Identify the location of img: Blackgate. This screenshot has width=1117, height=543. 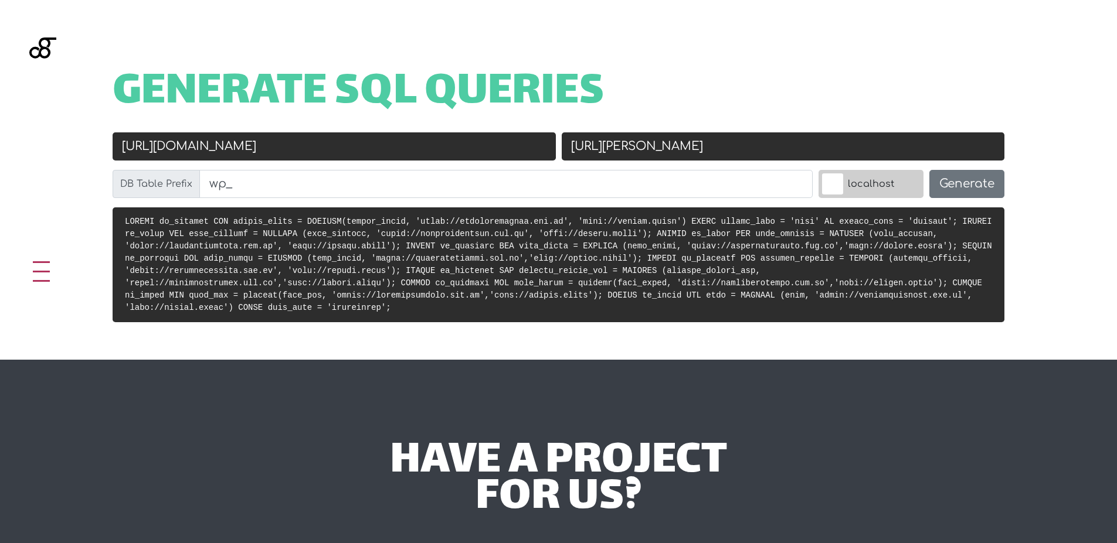
(43, 81).